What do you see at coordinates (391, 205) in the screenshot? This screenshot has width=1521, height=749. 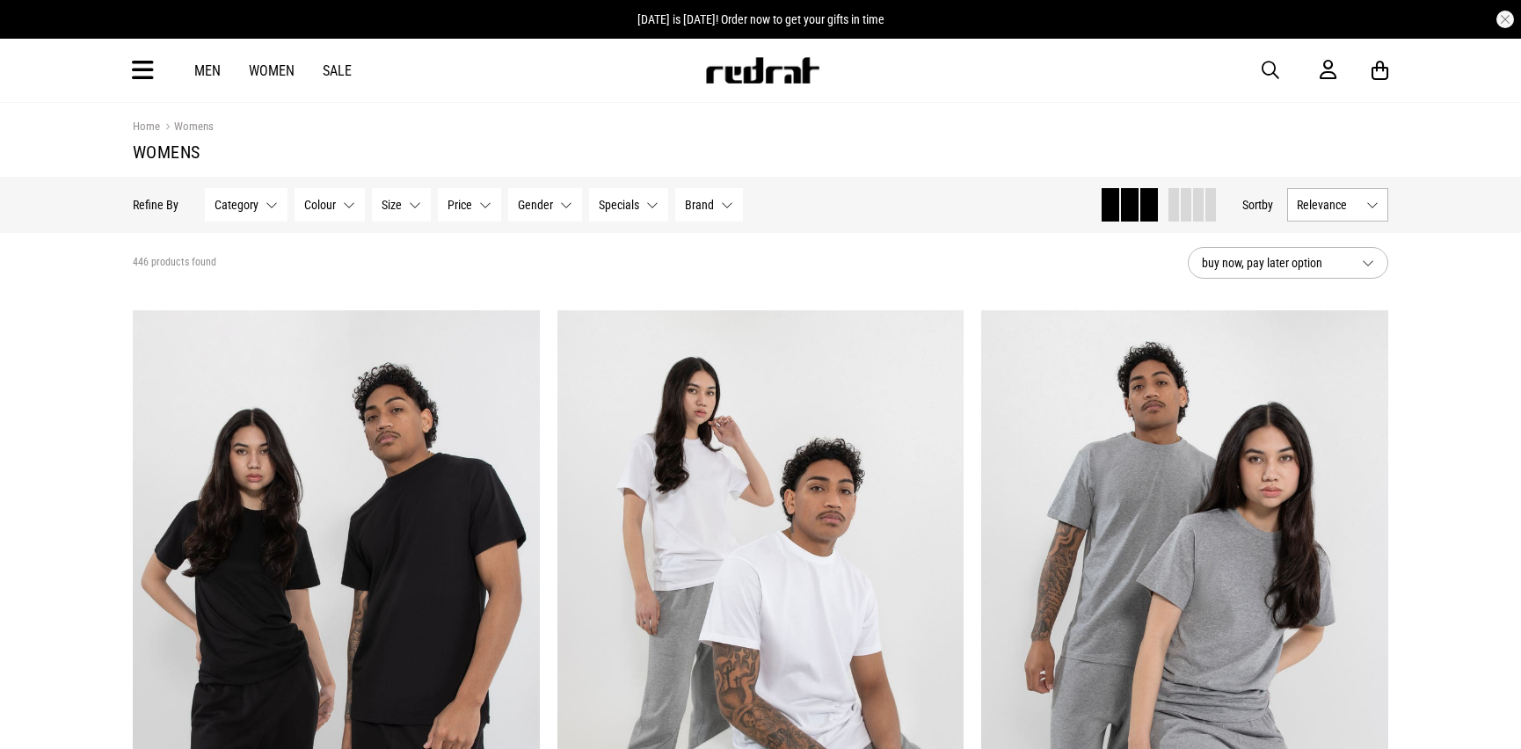 I see `span: Size` at bounding box center [391, 205].